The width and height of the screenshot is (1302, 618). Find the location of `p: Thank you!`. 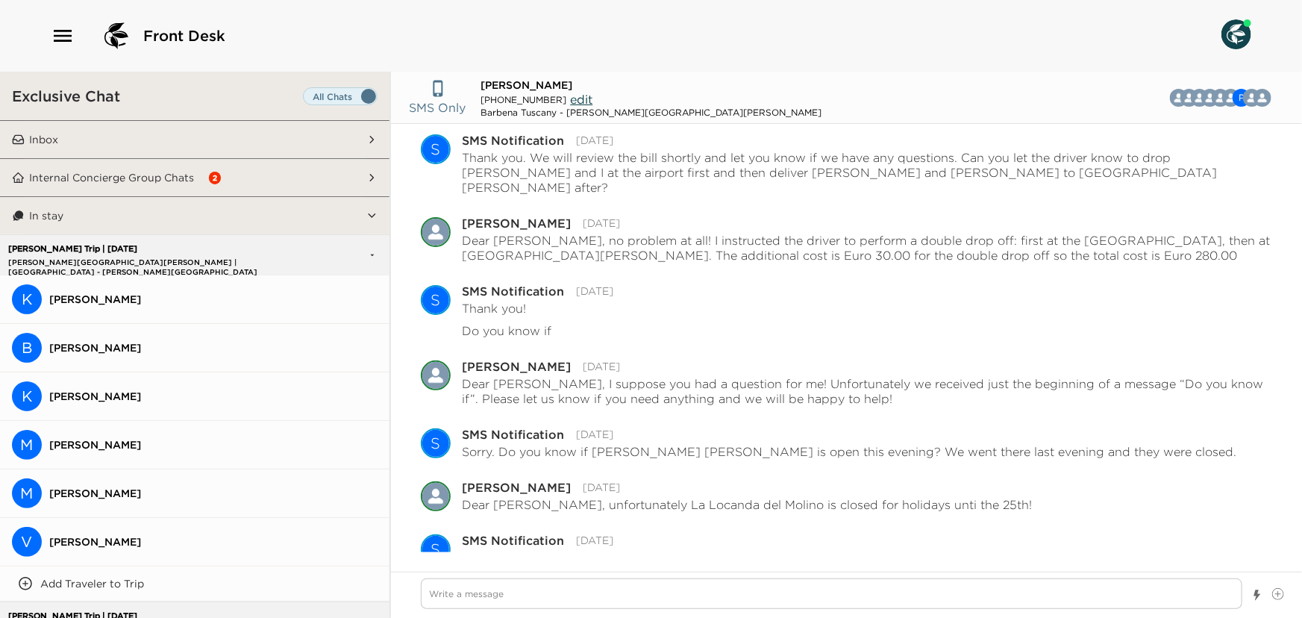

p: Thank you! is located at coordinates (495, 308).